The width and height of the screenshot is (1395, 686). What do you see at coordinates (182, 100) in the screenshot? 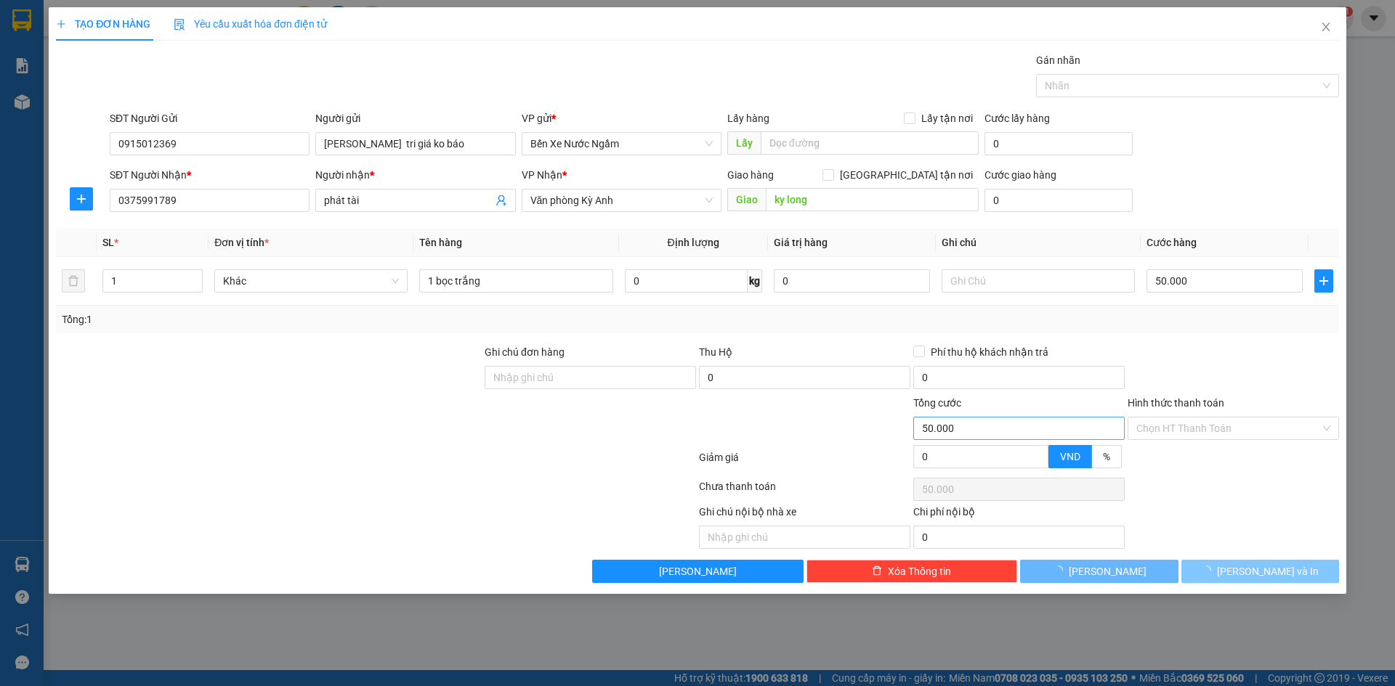
I see `div: Nhận: Văn phòng Kỳ Anh` at bounding box center [182, 100].